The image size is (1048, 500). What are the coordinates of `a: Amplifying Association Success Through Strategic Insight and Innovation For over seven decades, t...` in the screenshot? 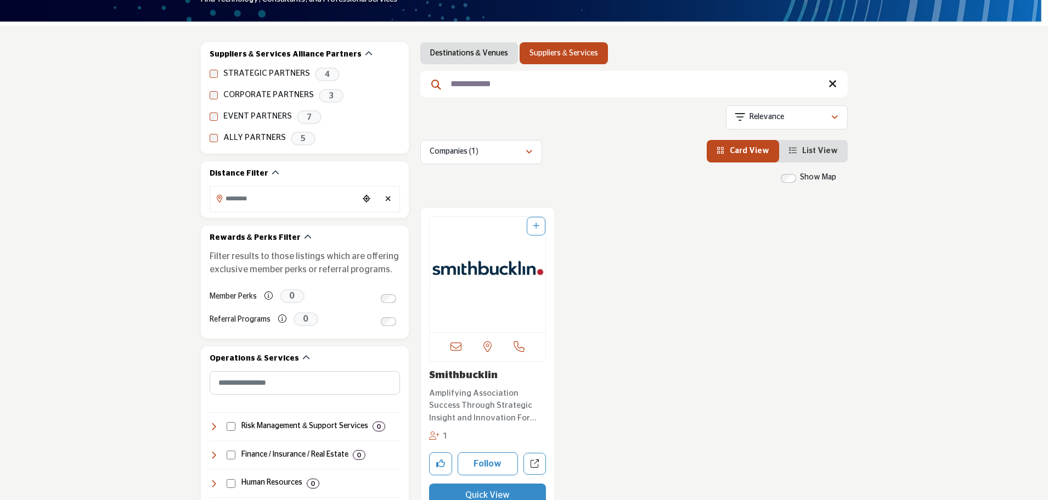 It's located at (488, 405).